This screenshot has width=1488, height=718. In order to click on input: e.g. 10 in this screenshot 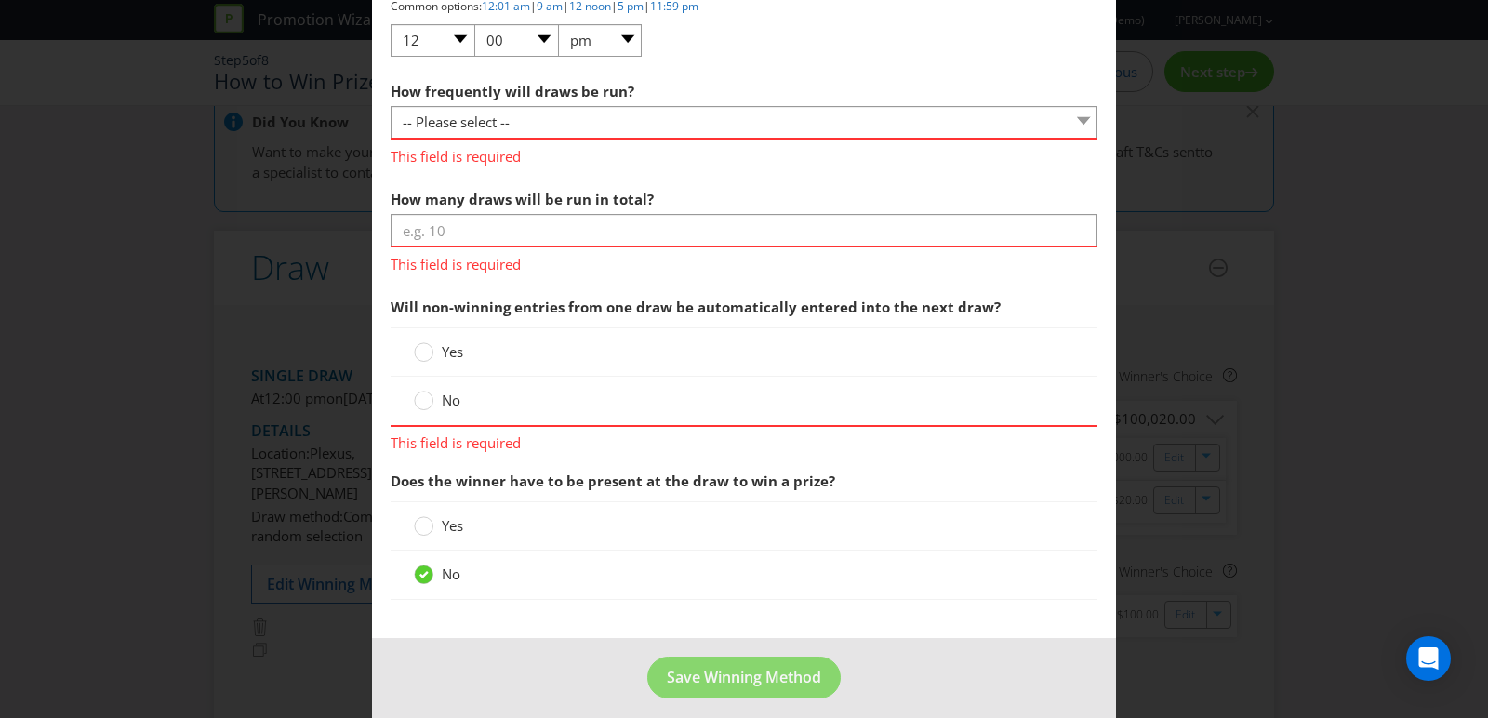, I will do `click(744, 230)`.